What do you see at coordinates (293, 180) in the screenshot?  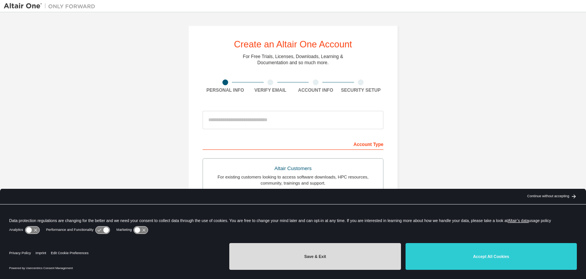 I see `div: For existing customers looking to access software downloads, HPC resources, community, trainings ...` at bounding box center [293, 180].